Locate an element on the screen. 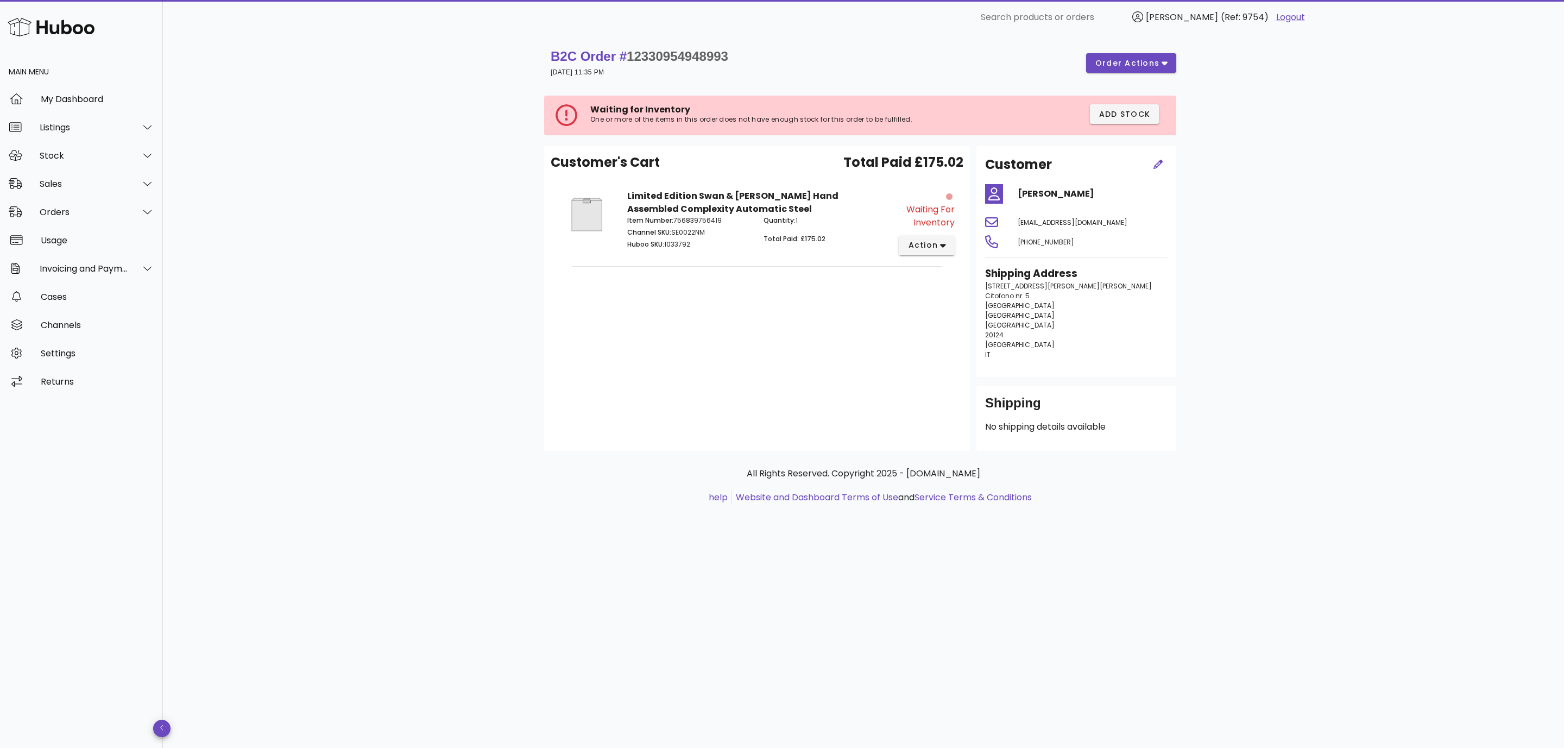  p: No shipping details available is located at coordinates (1076, 427).